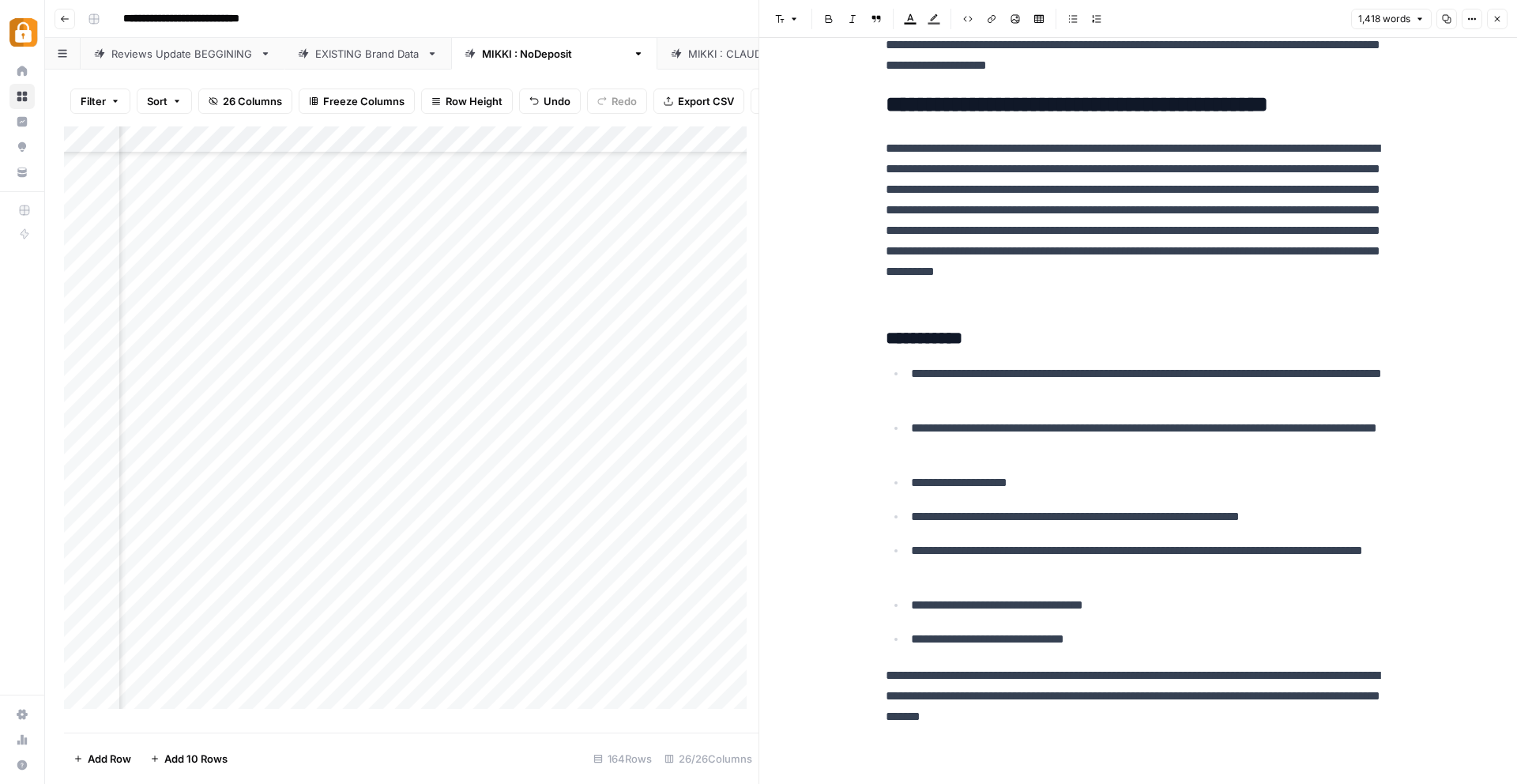 Image resolution: width=1517 pixels, height=784 pixels. What do you see at coordinates (367, 54) in the screenshot?
I see `a: EXISTING Brand Data` at bounding box center [367, 54].